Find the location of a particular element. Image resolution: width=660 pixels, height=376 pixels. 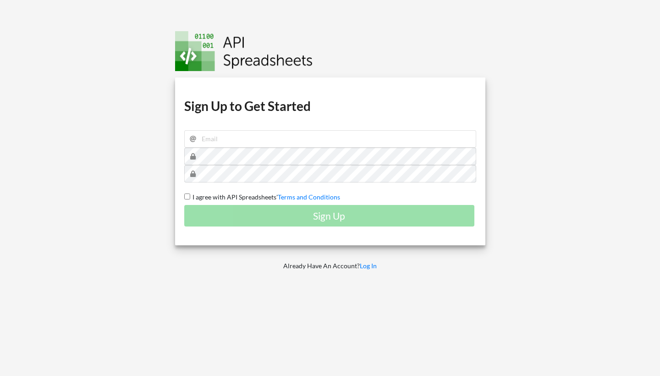

a: Log In is located at coordinates (368, 266).